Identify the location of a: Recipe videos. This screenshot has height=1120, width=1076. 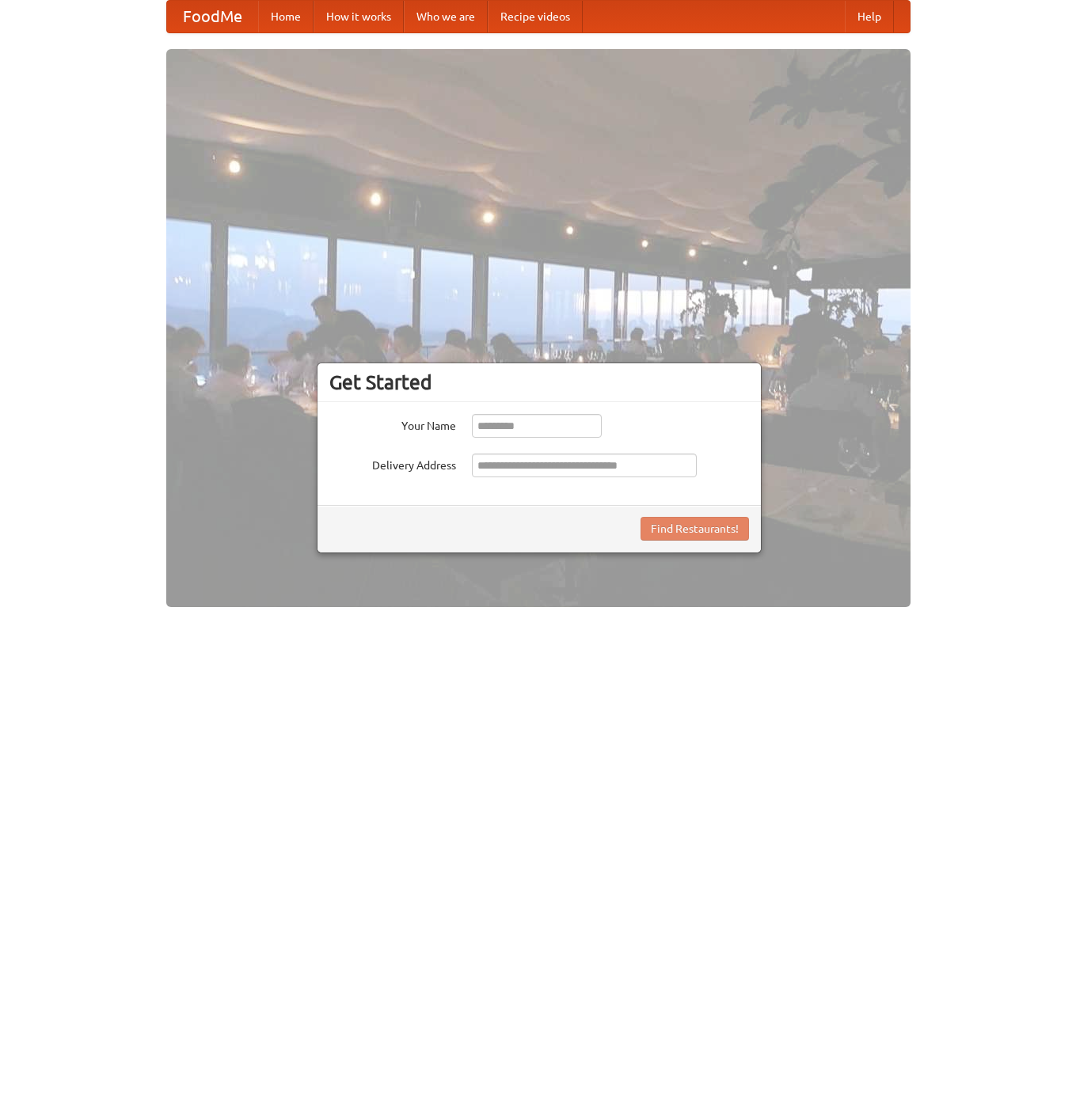
(536, 17).